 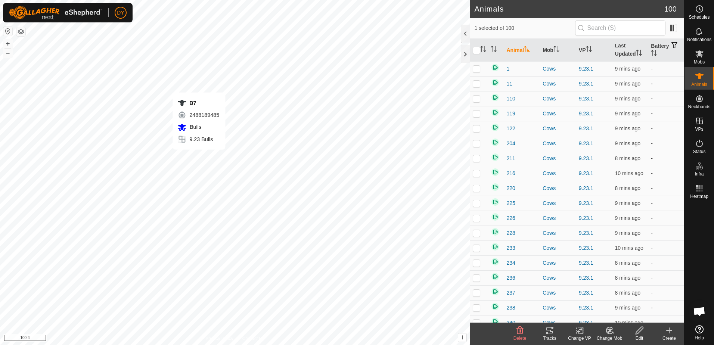 I want to click on span: 226, so click(x=510, y=218).